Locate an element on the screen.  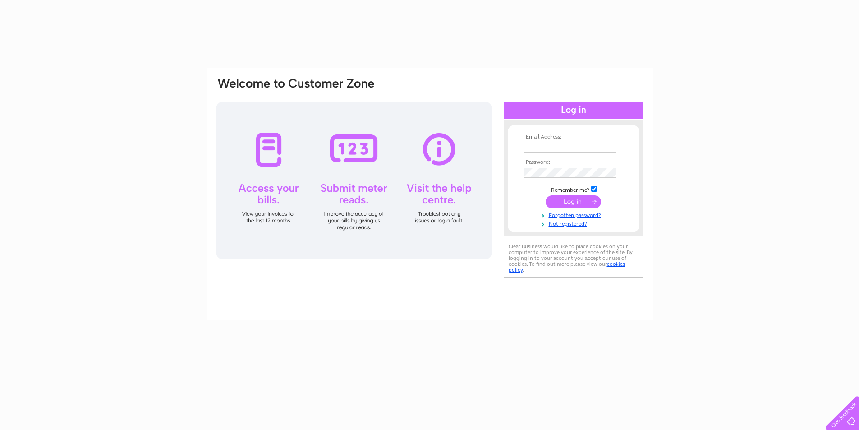
a: Forgotten password? is located at coordinates (574, 214).